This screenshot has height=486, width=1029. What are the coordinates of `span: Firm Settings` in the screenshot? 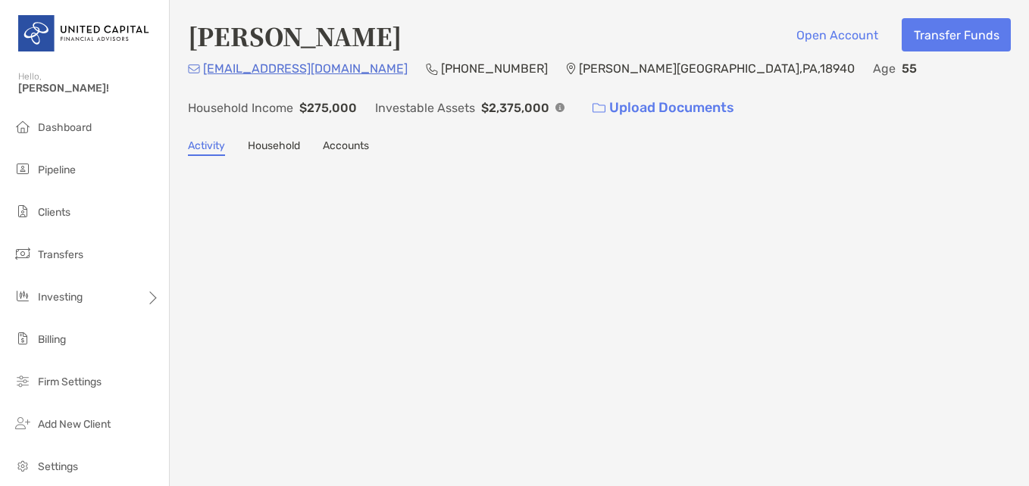 It's located at (70, 382).